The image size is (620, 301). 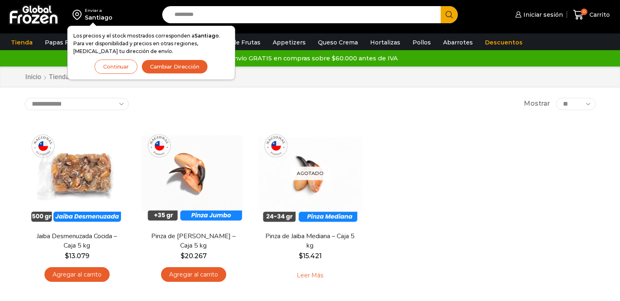 I want to click on button: Search button, so click(x=449, y=15).